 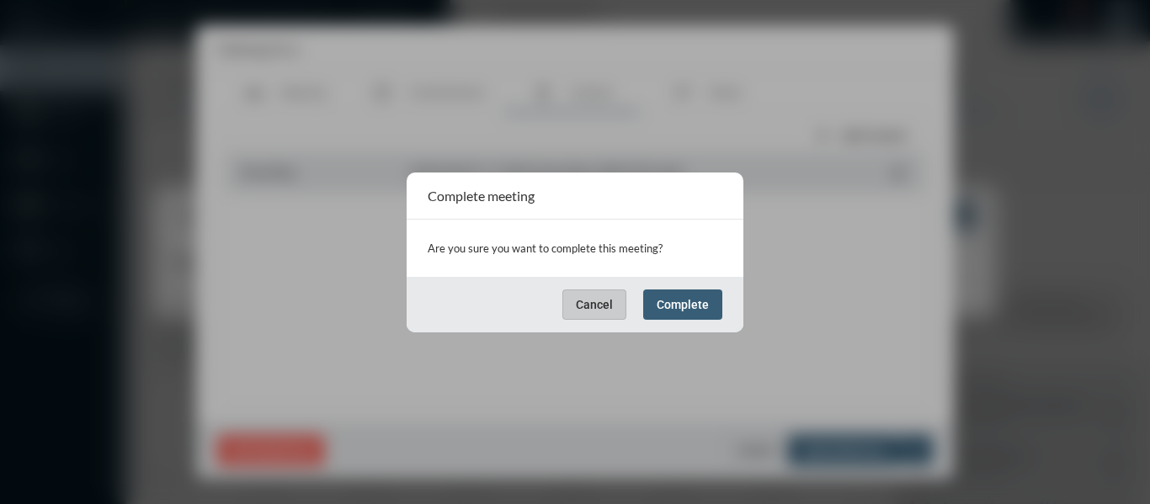 What do you see at coordinates (594, 305) in the screenshot?
I see `span: Cancel` at bounding box center [594, 305].